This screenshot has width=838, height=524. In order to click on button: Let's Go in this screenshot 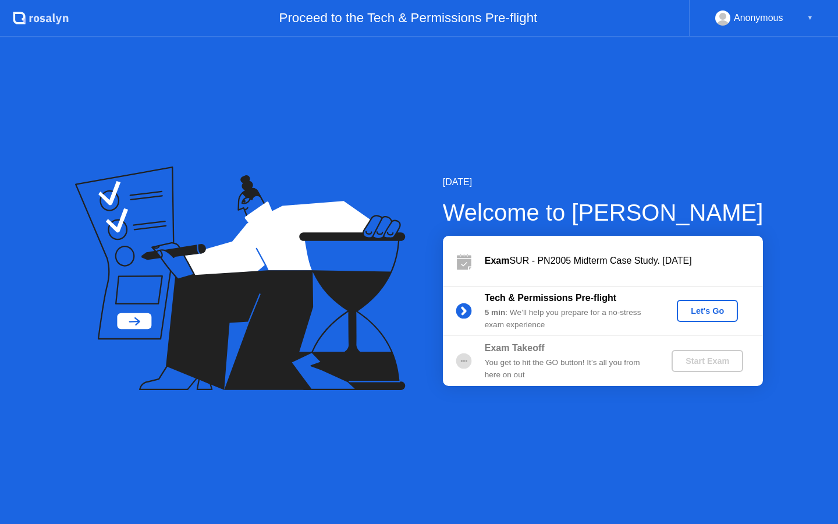, I will do `click(707, 311)`.